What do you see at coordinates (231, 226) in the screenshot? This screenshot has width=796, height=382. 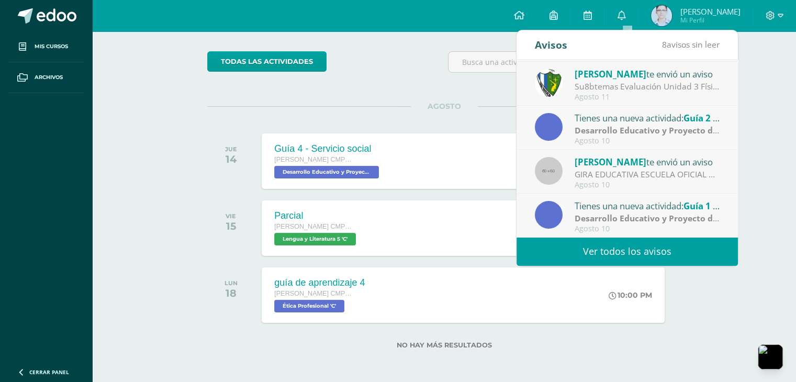 I see `div: 15` at bounding box center [231, 226].